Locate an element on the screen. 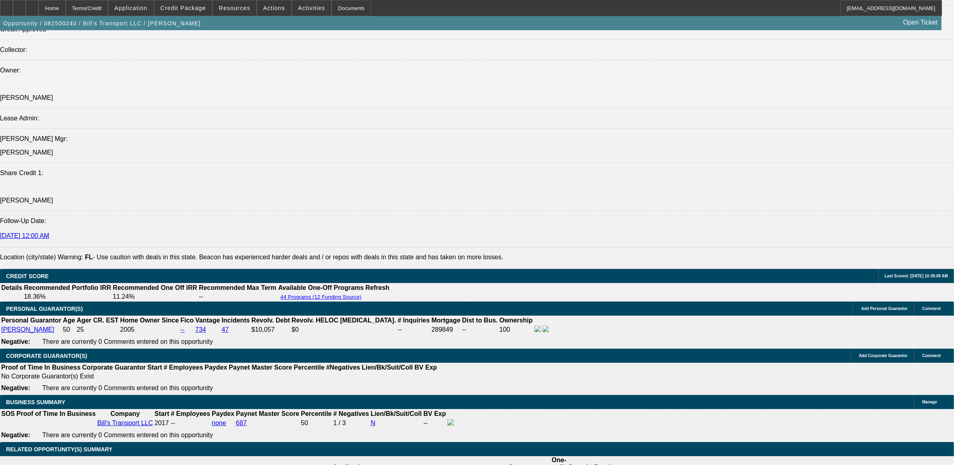  button: Resources is located at coordinates (235, 8).